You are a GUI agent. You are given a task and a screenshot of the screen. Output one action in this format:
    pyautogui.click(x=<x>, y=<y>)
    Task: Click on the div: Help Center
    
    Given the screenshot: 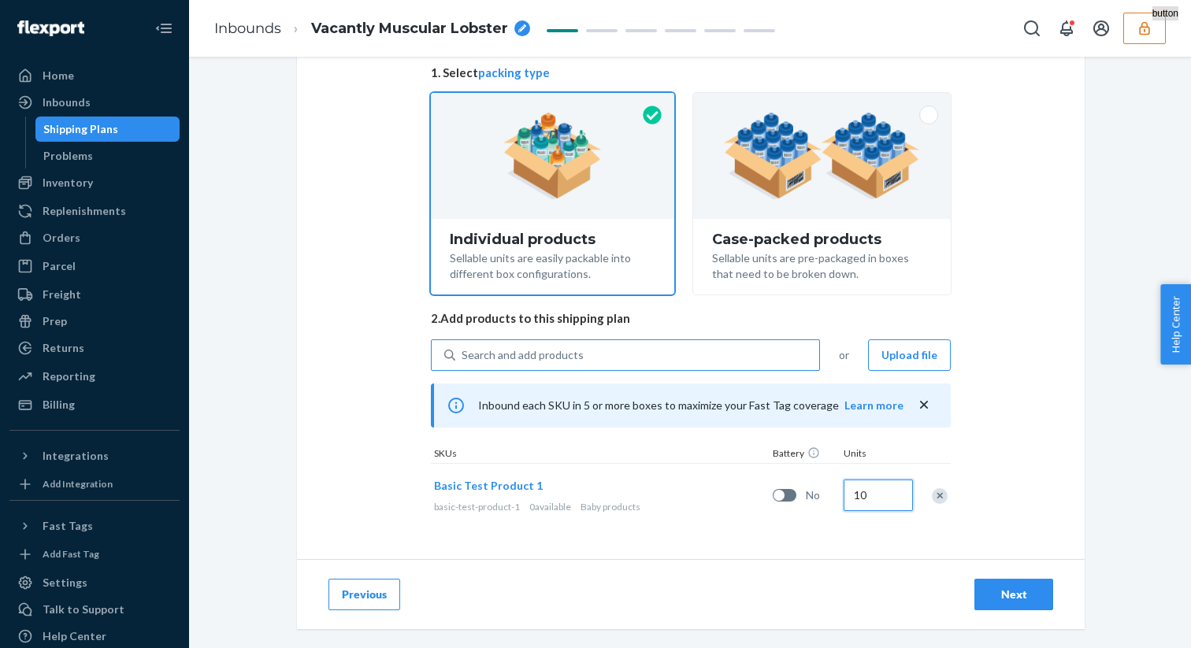 What is the action you would take?
    pyautogui.click(x=74, y=636)
    